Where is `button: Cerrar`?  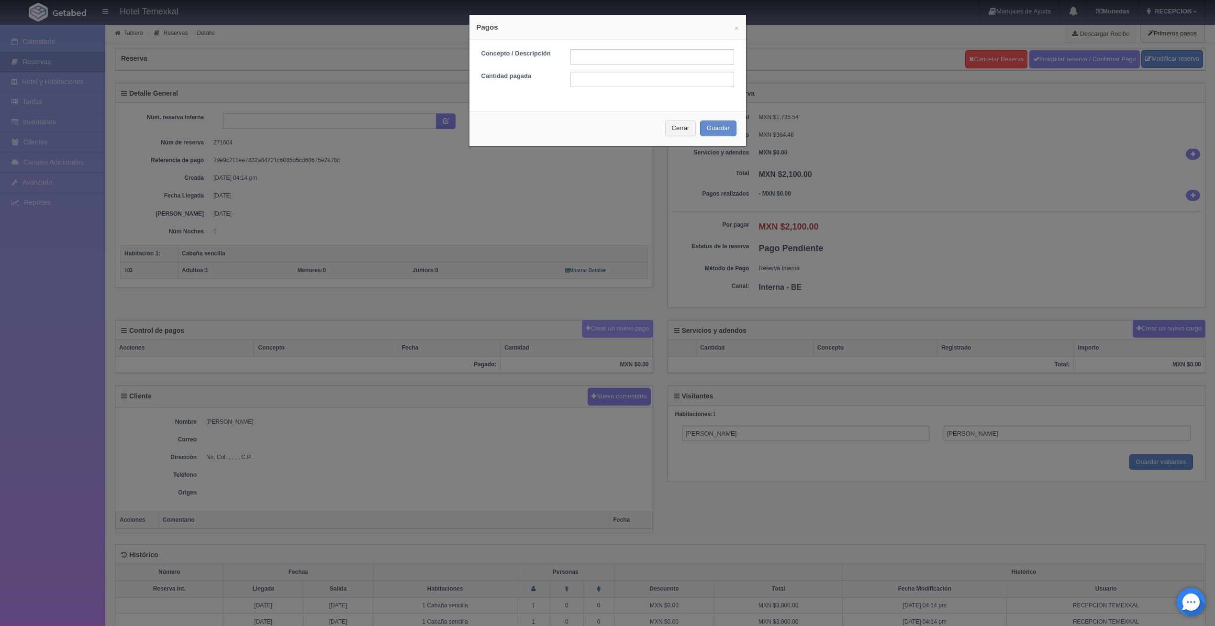 button: Cerrar is located at coordinates (681, 128).